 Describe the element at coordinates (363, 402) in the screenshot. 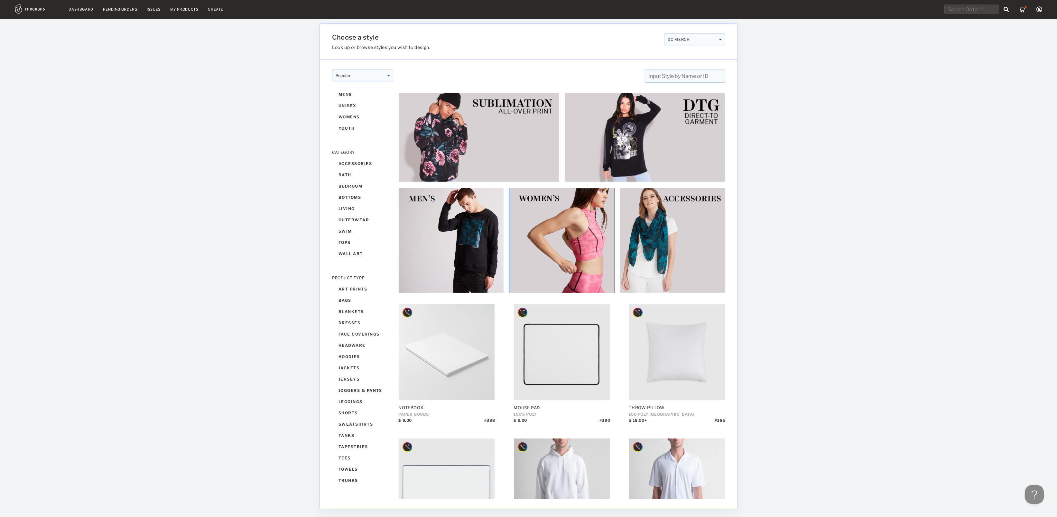

I see `div: leggings` at that location.